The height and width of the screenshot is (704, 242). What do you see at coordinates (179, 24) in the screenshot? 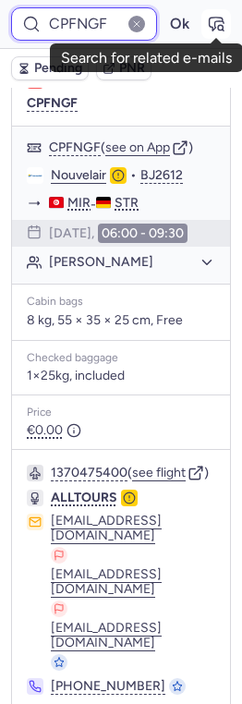
I see `button: Ok` at bounding box center [179, 24].